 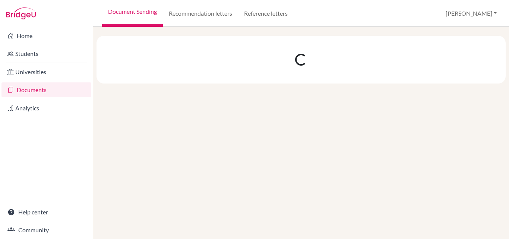 I want to click on a: Documents, so click(x=46, y=90).